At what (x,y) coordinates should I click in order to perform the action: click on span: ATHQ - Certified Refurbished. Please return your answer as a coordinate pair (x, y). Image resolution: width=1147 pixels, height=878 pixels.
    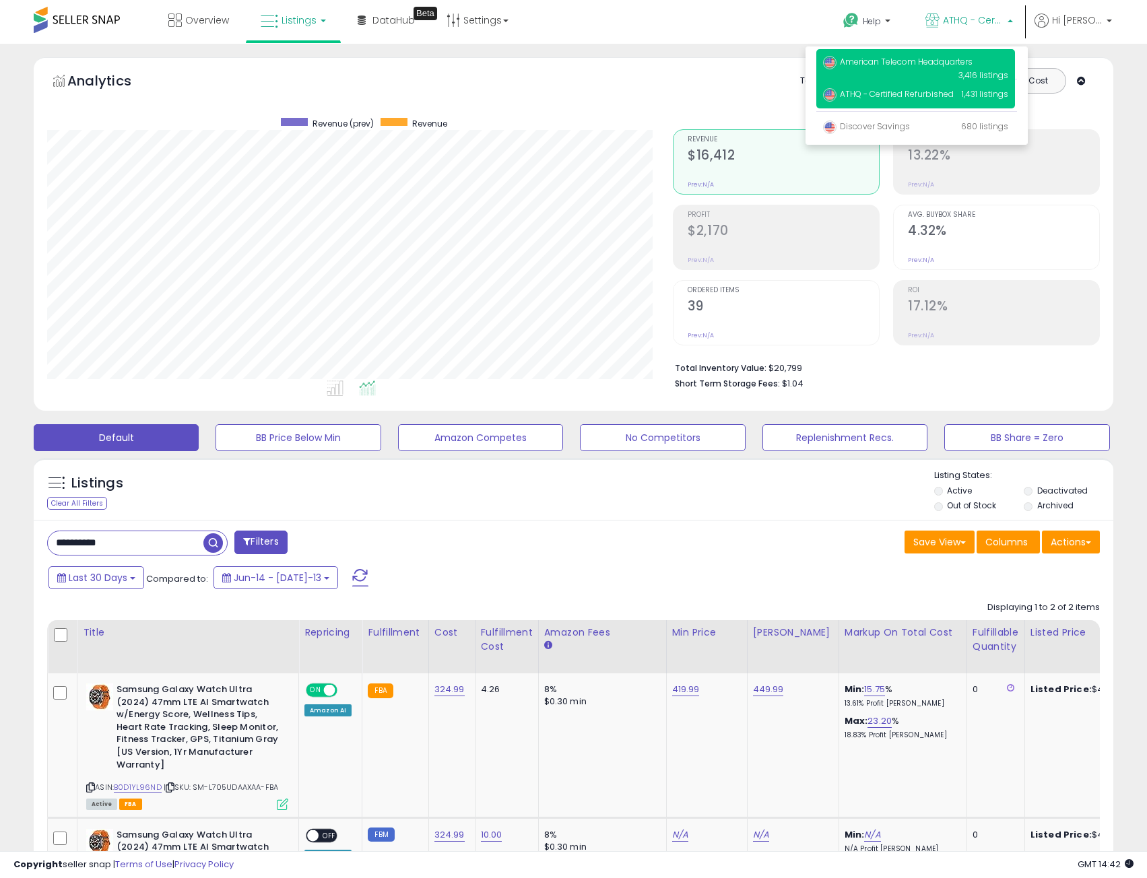
    Looking at the image, I should click on (888, 94).